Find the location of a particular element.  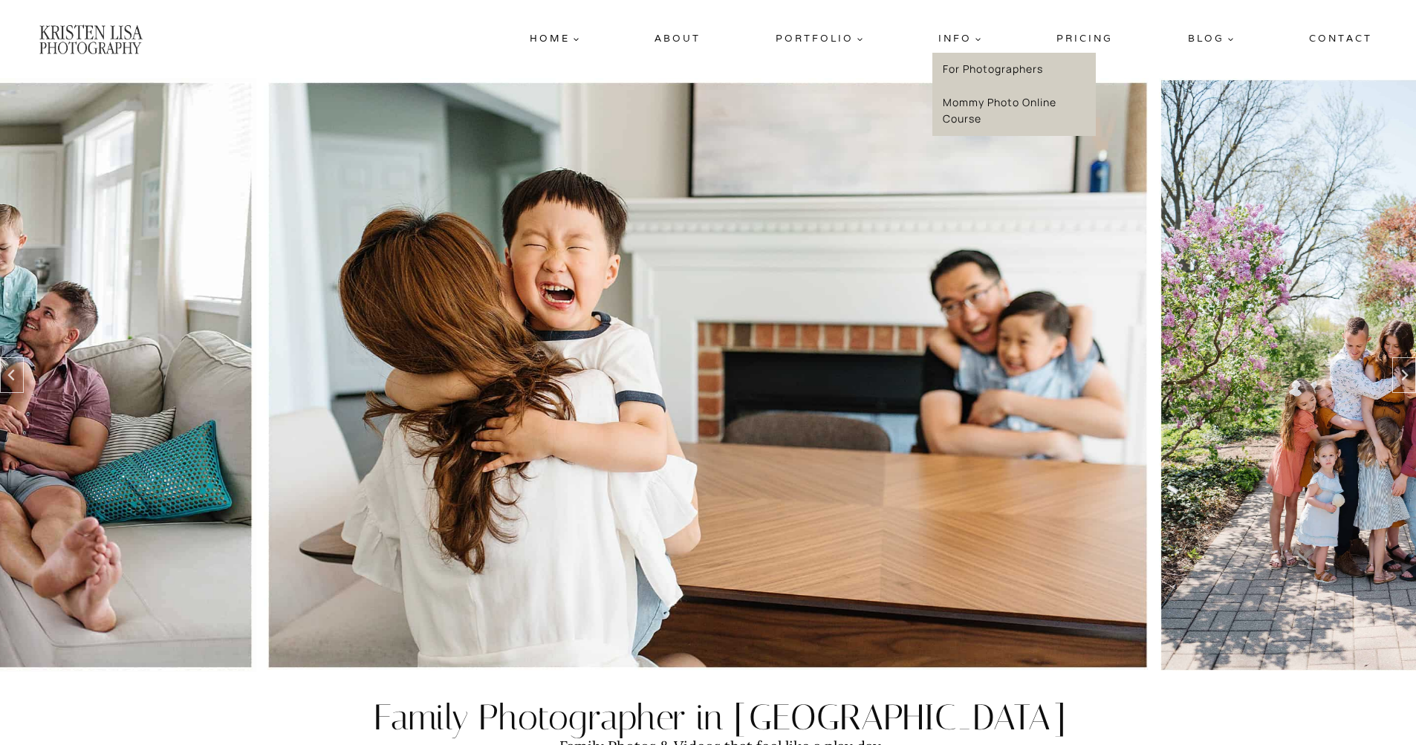

div: Keywords by Traffic is located at coordinates (207, 92).